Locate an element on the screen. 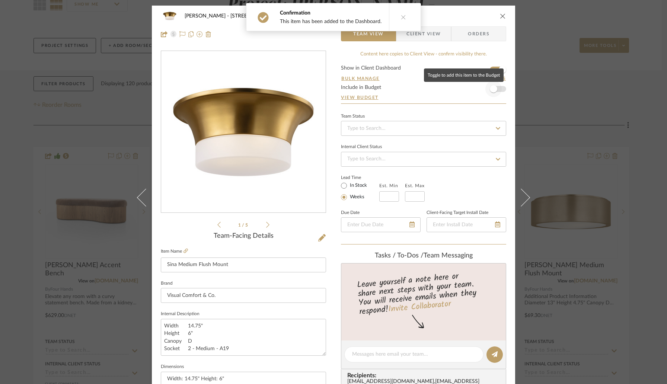  label: Client-Facing Target Install Date is located at coordinates (457, 213).